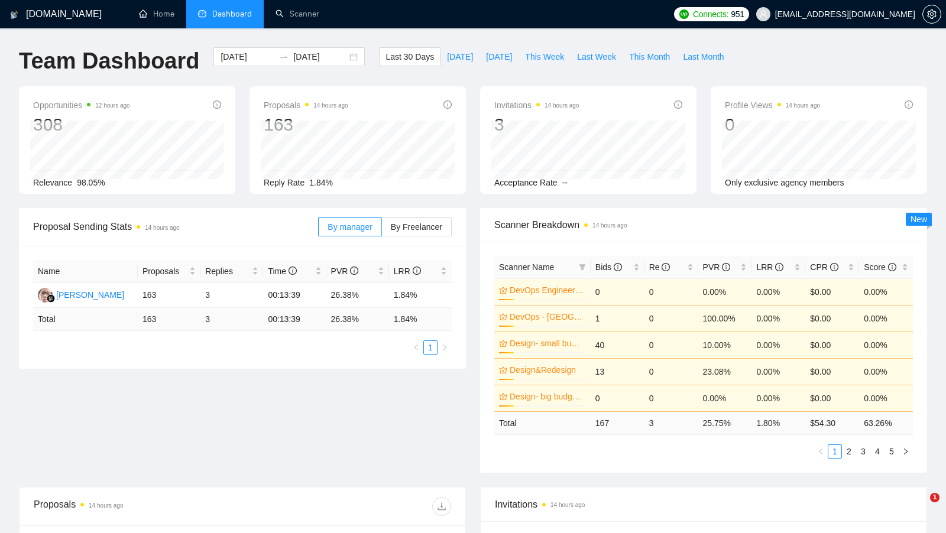 The height and width of the screenshot is (533, 946). I want to click on button: right, so click(445, 348).